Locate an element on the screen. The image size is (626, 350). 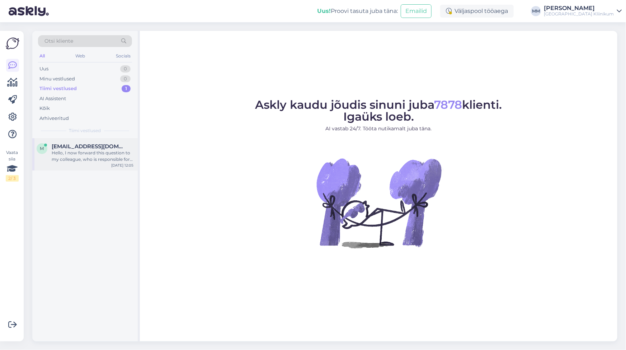
div: Proovi tasuta juba täna: is located at coordinates (358, 11).